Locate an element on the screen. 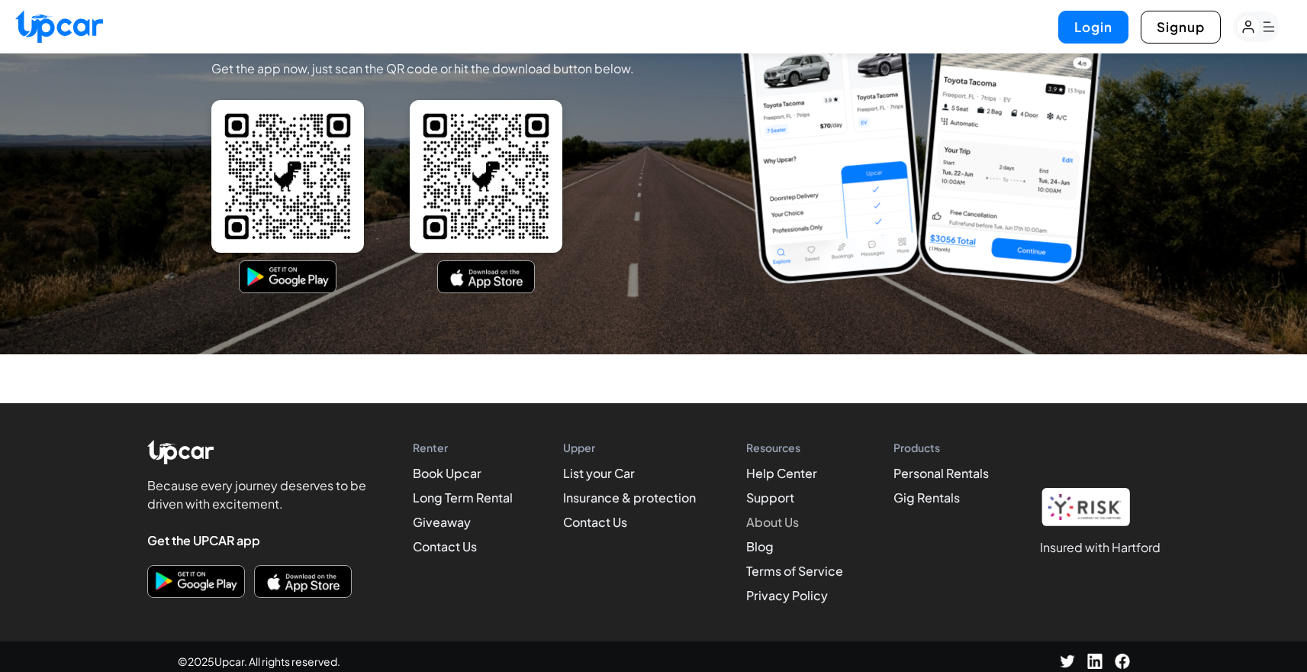 The height and width of the screenshot is (672, 1307). h1: Insured with Hartford is located at coordinates (1100, 547).